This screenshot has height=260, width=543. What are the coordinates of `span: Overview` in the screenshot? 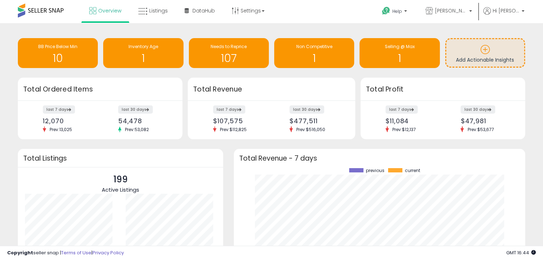 It's located at (110, 11).